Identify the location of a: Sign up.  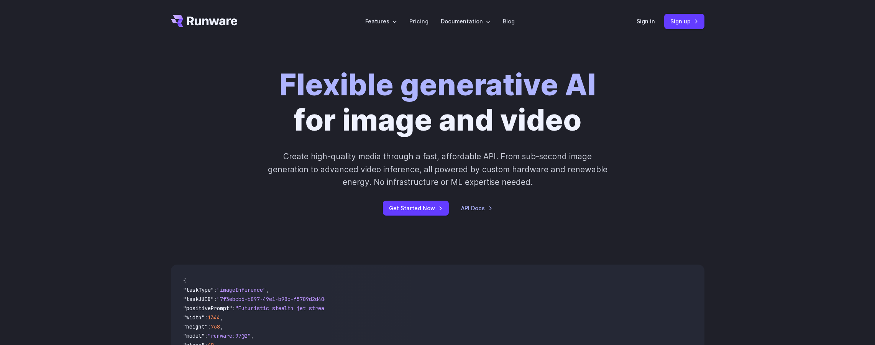
(684, 21).